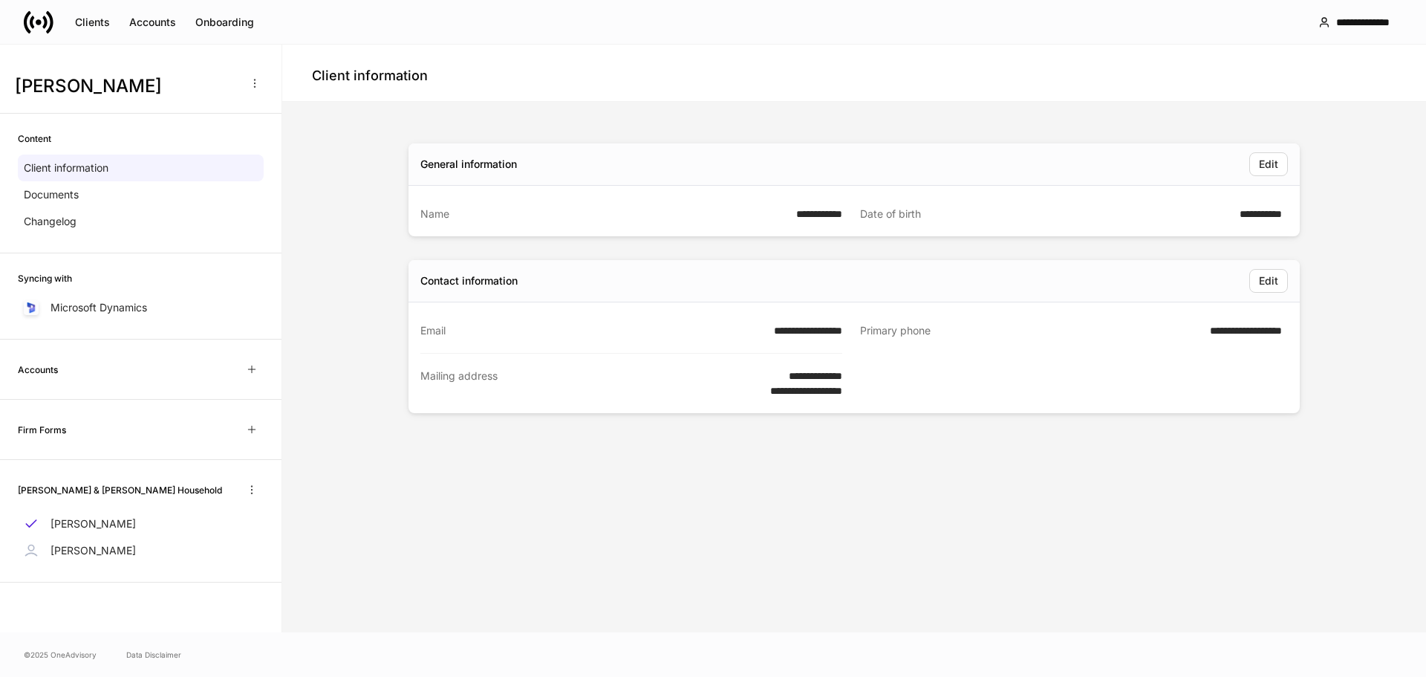  What do you see at coordinates (92, 22) in the screenshot?
I see `div: Clients` at bounding box center [92, 22].